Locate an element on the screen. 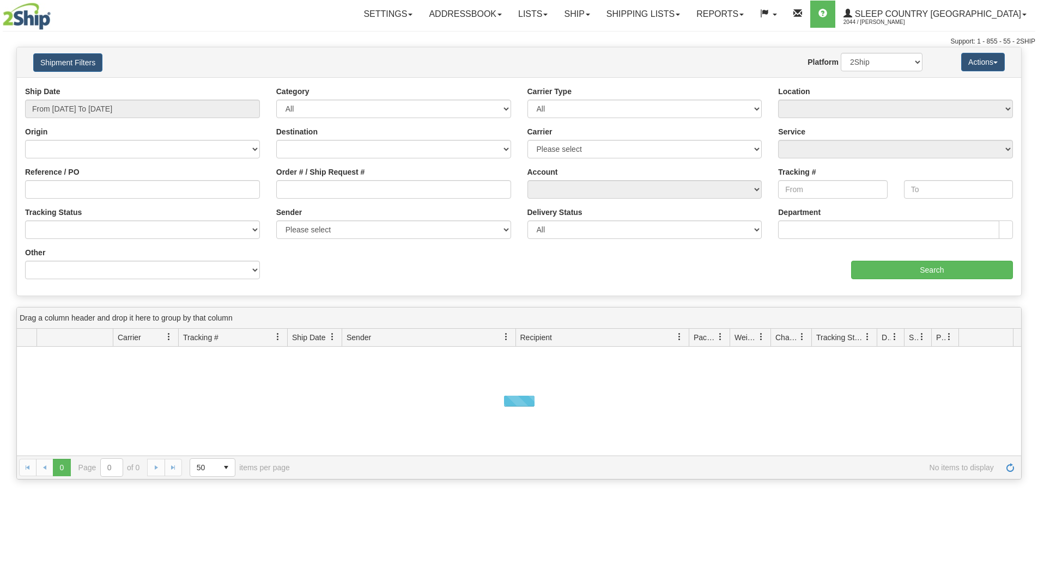 The image size is (1038, 584). button: Shipment Filters is located at coordinates (68, 63).